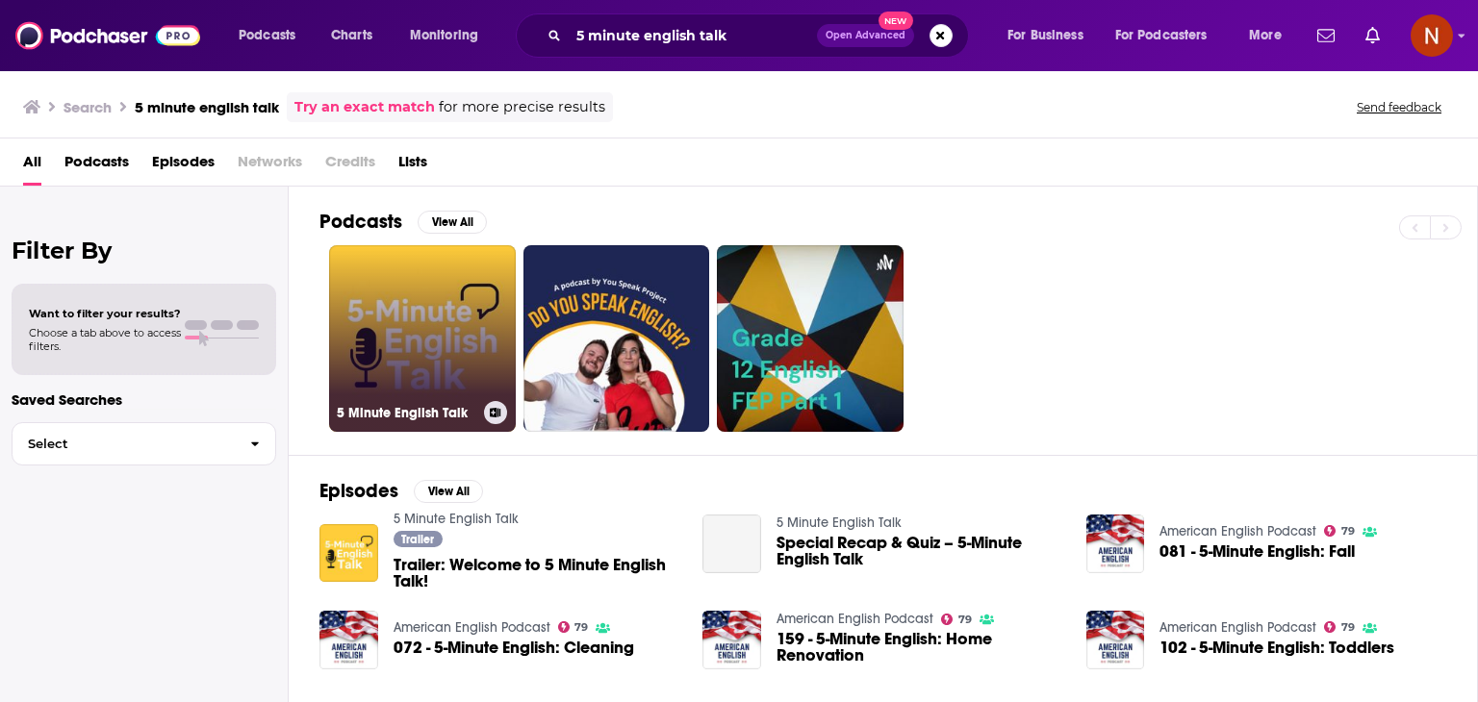 The height and width of the screenshot is (702, 1478). Describe the element at coordinates (351, 36) in the screenshot. I see `a: Charts` at that location.